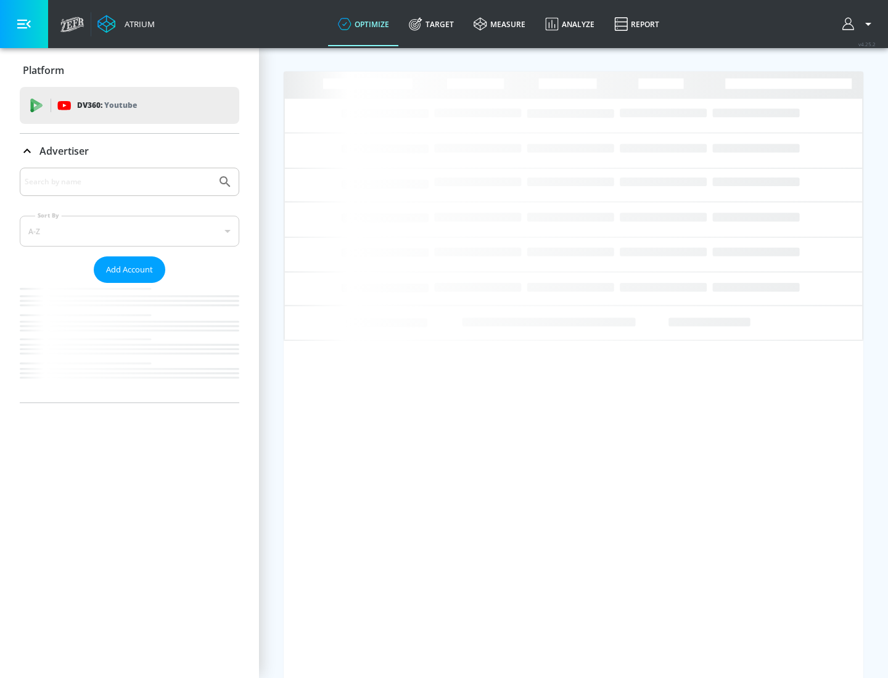 This screenshot has height=678, width=888. I want to click on a: Report, so click(636, 24).